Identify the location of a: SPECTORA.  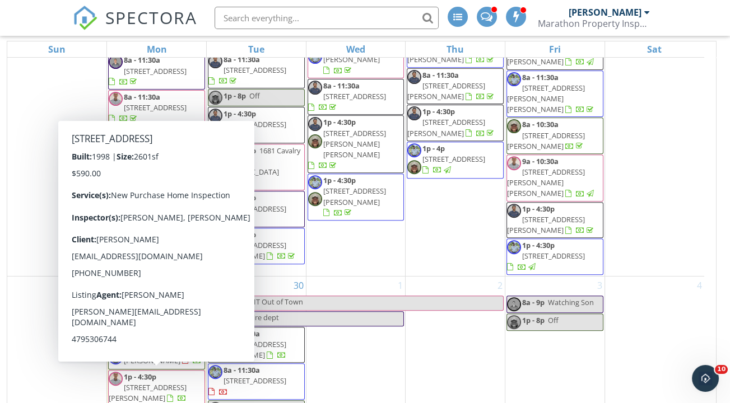
(135, 27).